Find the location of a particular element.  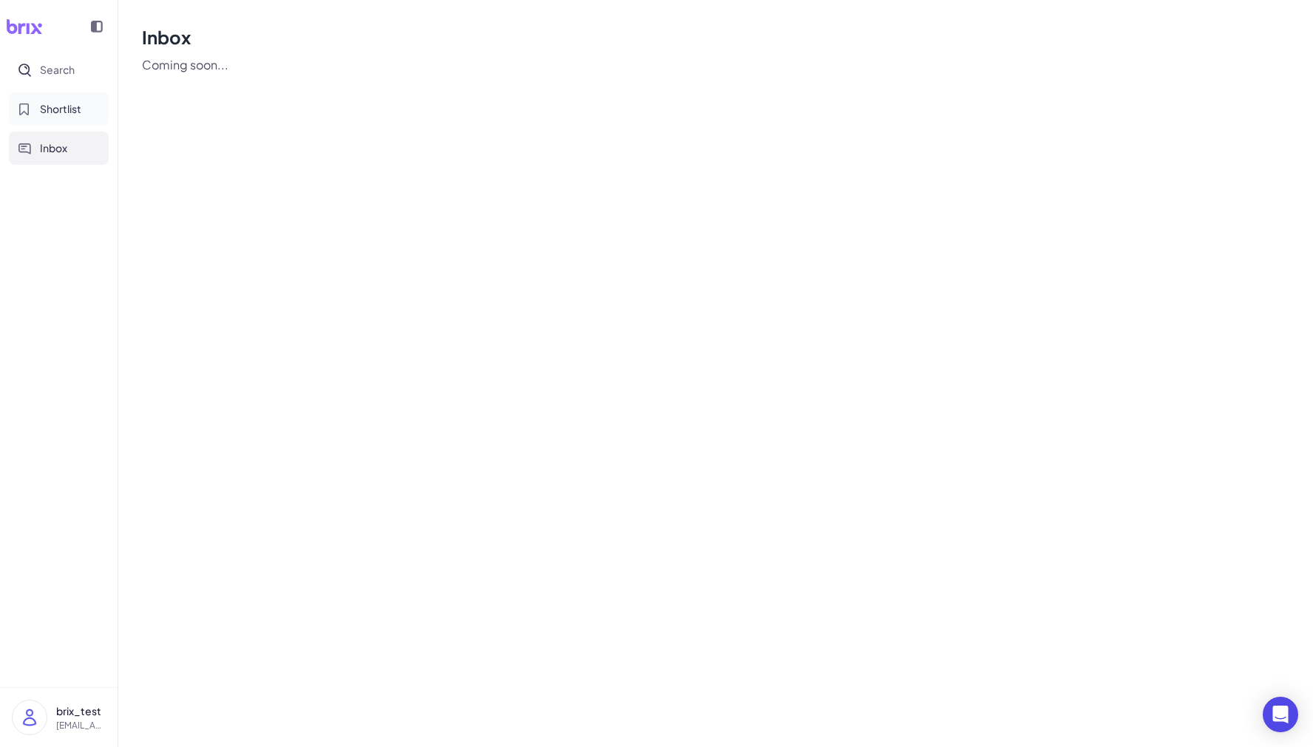

button: Inbox is located at coordinates (58, 148).